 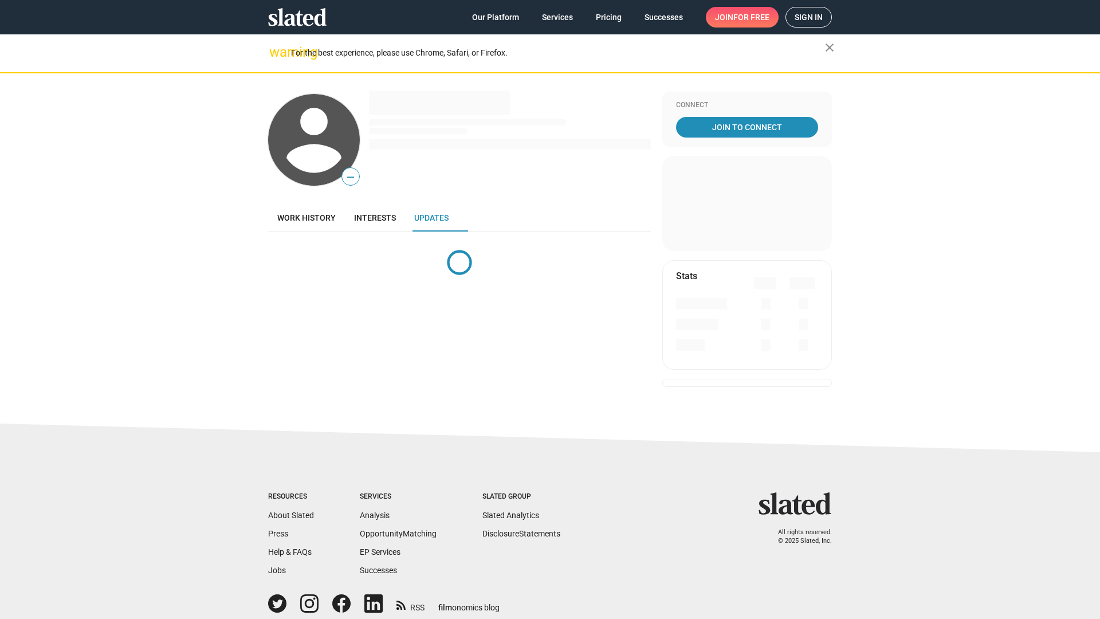 What do you see at coordinates (375, 218) in the screenshot?
I see `span: Interests` at bounding box center [375, 218].